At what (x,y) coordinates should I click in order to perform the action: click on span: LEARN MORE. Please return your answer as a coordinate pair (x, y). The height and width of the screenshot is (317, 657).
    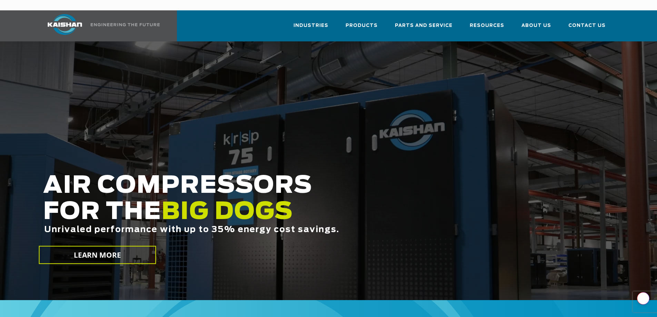
    Looking at the image, I should click on (97, 255).